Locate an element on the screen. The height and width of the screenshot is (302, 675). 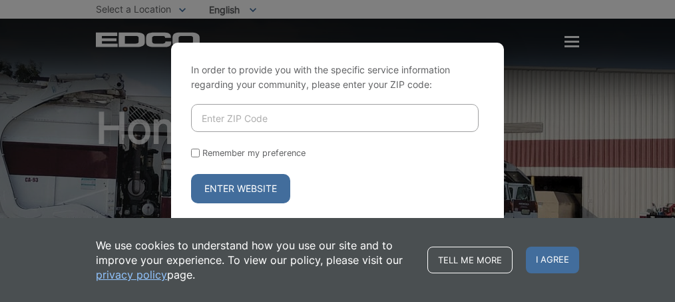
p: We use cookies to understand how you use our site and to improve your experience. To view our pol... is located at coordinates (255, 260).